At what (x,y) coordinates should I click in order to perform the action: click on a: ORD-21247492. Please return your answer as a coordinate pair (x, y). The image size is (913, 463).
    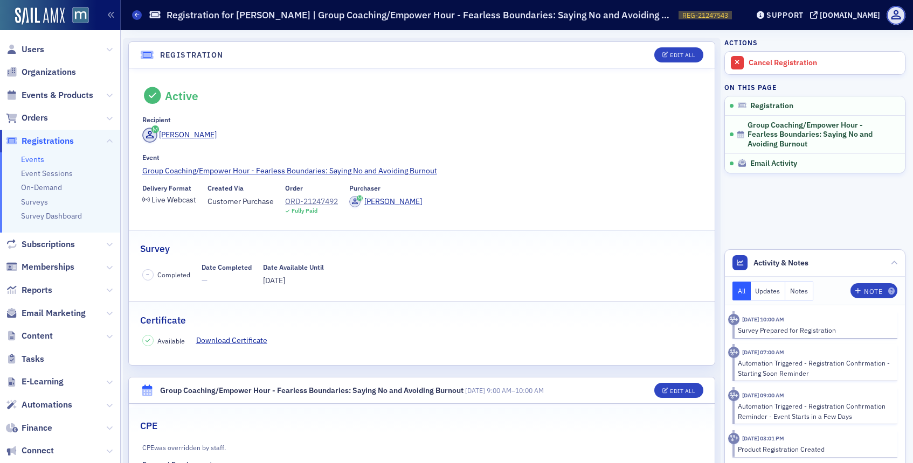
    Looking at the image, I should click on (311, 202).